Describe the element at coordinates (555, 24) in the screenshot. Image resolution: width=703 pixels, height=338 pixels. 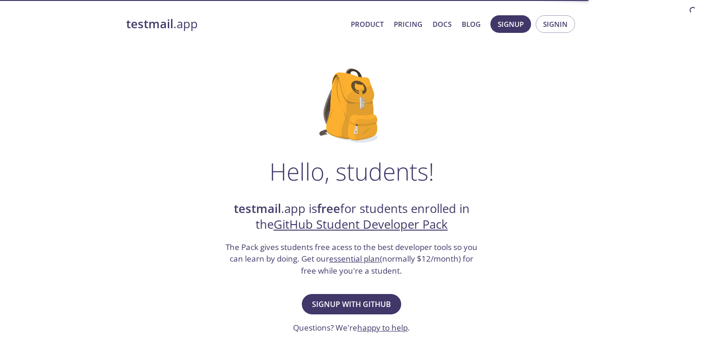
I see `button: Signin` at that location.